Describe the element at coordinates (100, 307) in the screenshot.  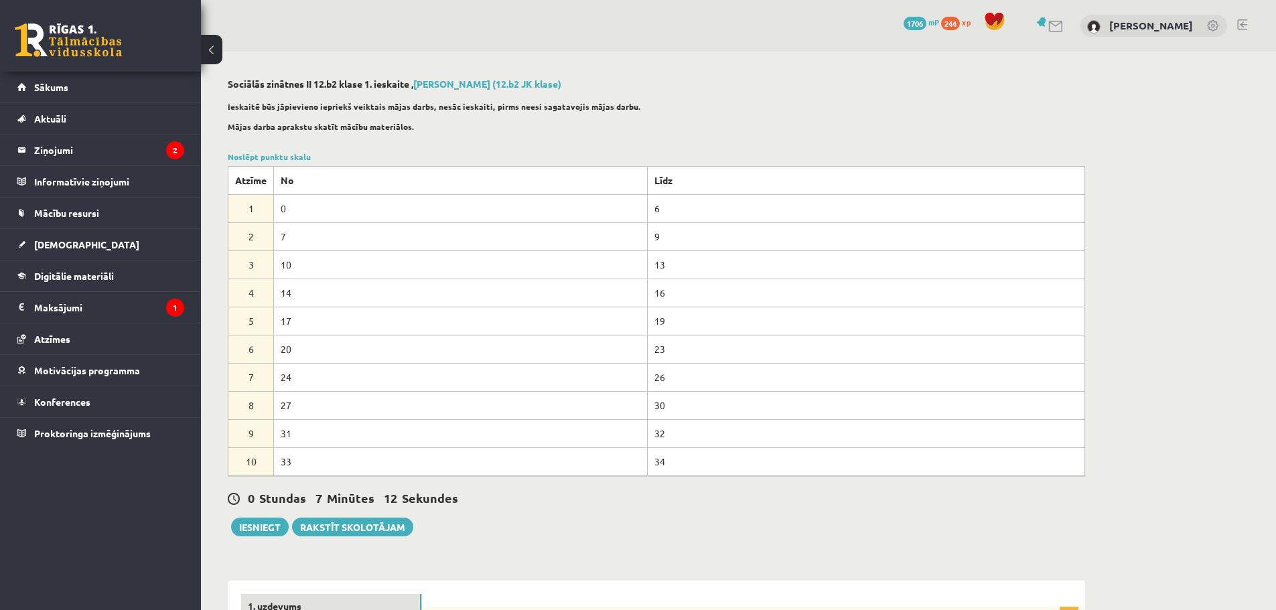
I see `a: Maksājumi1` at that location.